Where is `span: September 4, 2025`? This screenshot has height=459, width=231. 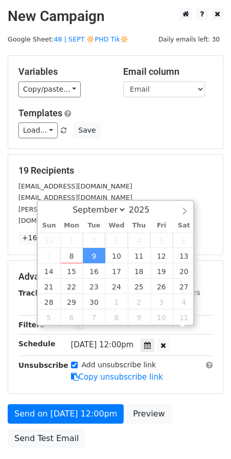 span: September 4, 2025 is located at coordinates (139, 240).